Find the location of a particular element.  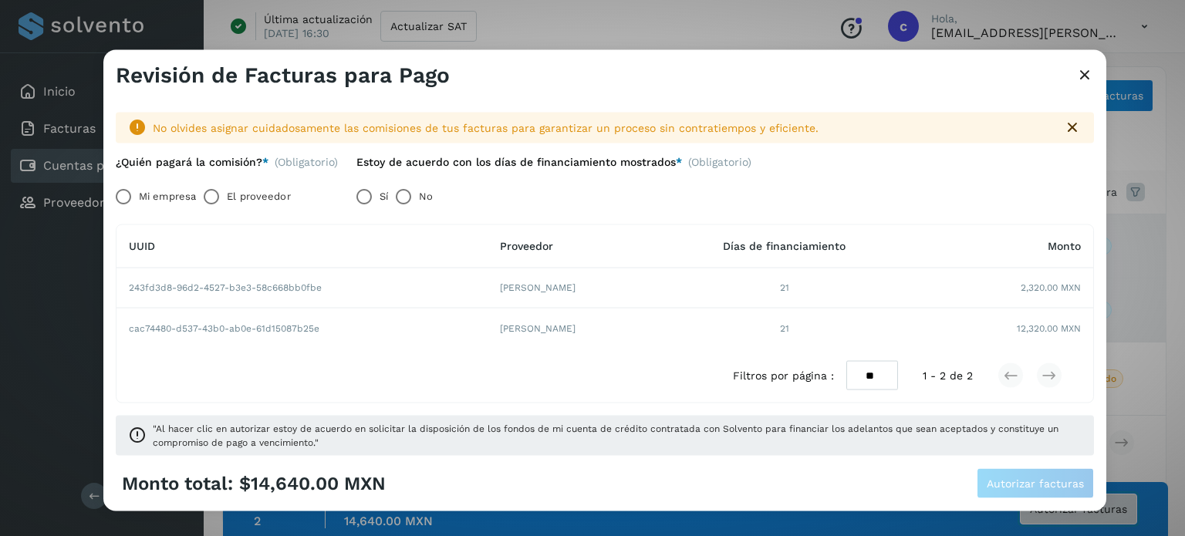

span: 1 - 2 de 2 is located at coordinates (948, 375).